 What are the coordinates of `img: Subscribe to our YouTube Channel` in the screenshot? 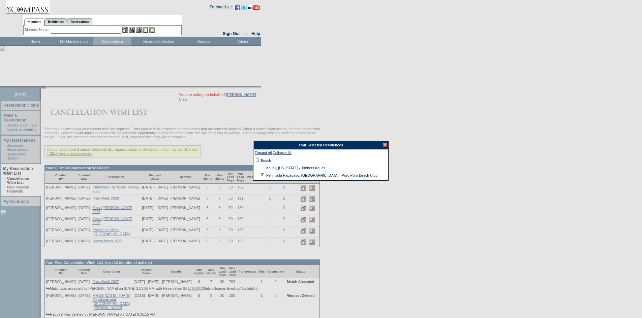 It's located at (254, 7).